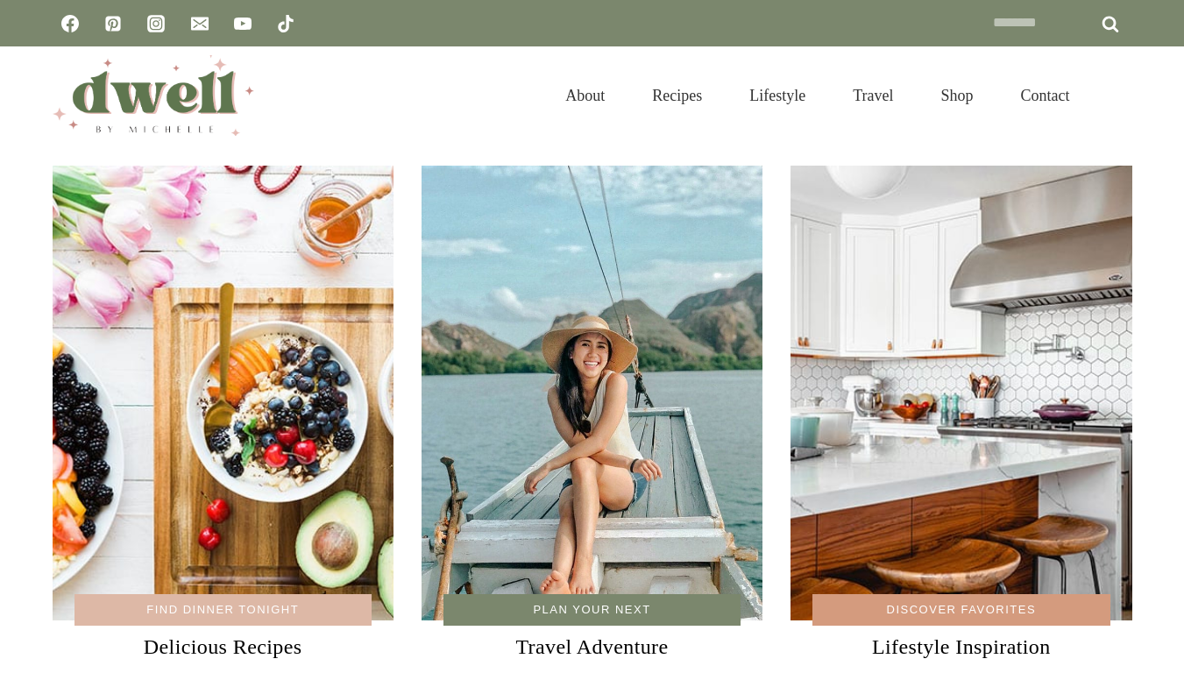  What do you see at coordinates (156, 24) in the screenshot?
I see `a: Instagram` at bounding box center [156, 24].